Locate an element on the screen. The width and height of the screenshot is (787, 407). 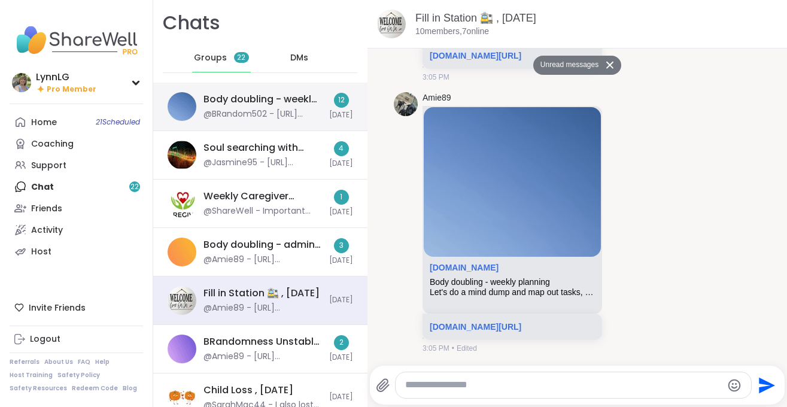
a: FAQ is located at coordinates (84, 362).